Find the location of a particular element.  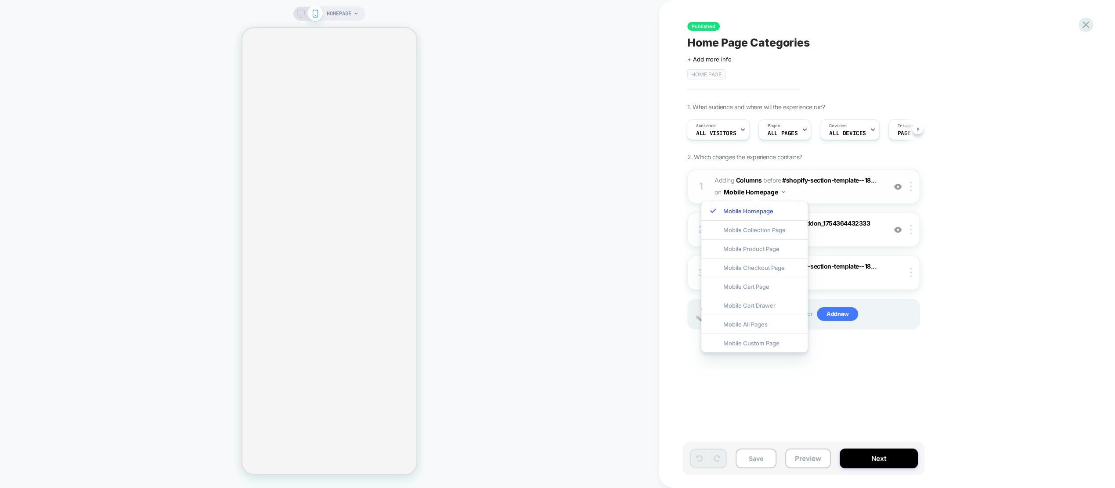

img: down arrow is located at coordinates (783, 192).